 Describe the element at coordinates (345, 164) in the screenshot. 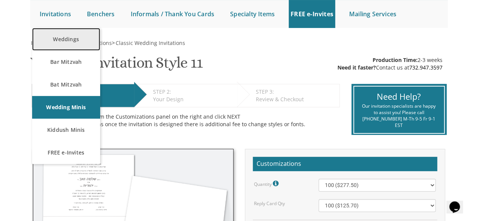

I see `h2: Customizations` at that location.